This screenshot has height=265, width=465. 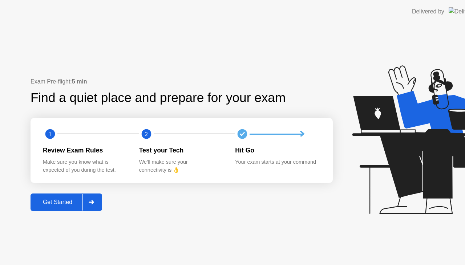 I want to click on text: 1, so click(x=50, y=134).